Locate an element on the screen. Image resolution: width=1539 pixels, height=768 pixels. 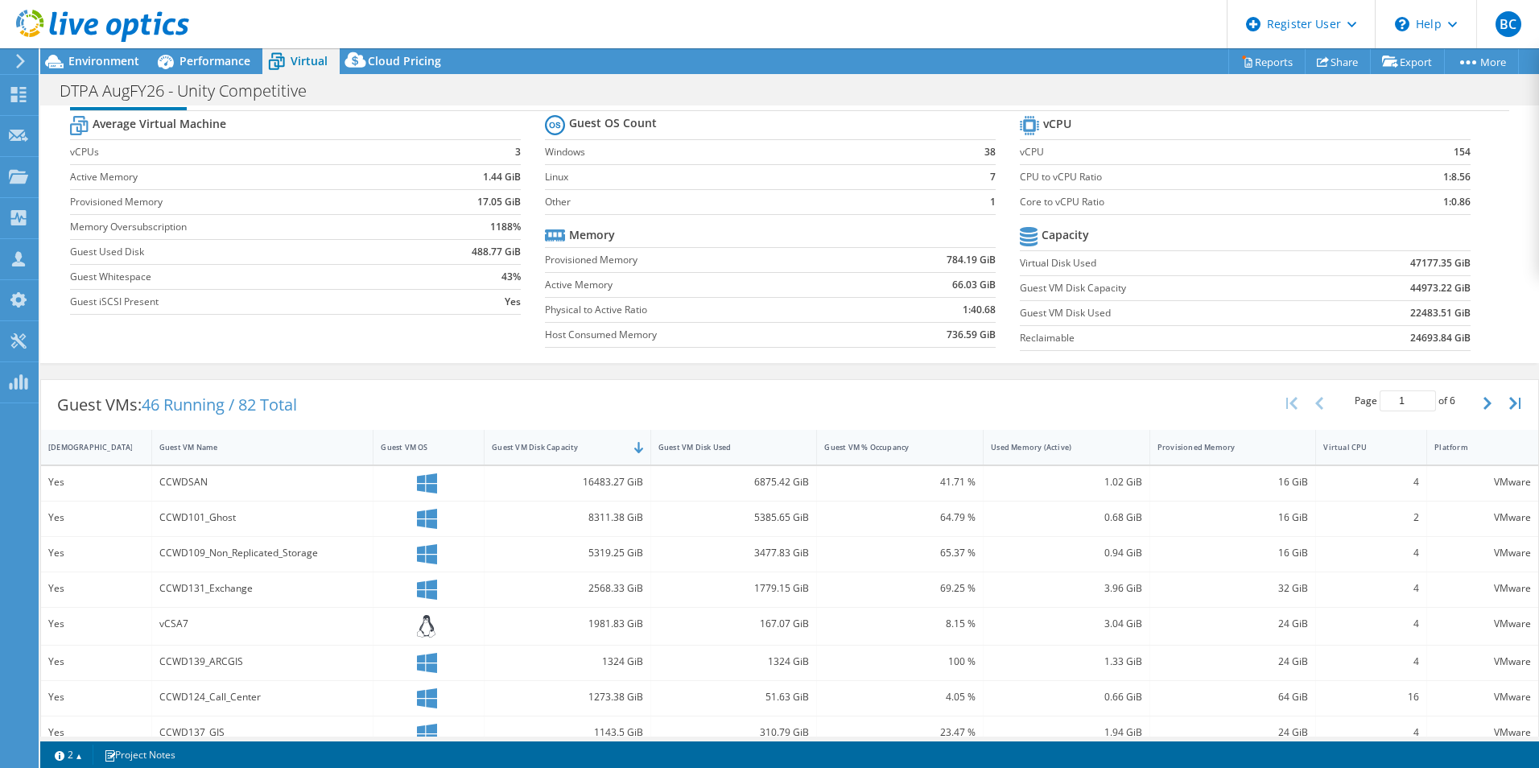
a: 2 is located at coordinates (68, 754).